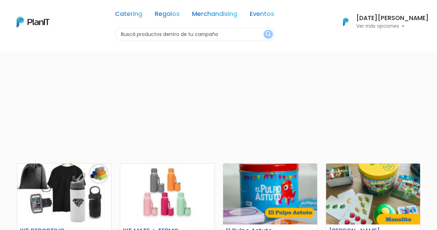 This screenshot has height=230, width=437. Describe the element at coordinates (167, 194) in the screenshot. I see `img: thumb_2000___2000-Photoroom_-_2025-07-02T103351.963.jpg` at that location.